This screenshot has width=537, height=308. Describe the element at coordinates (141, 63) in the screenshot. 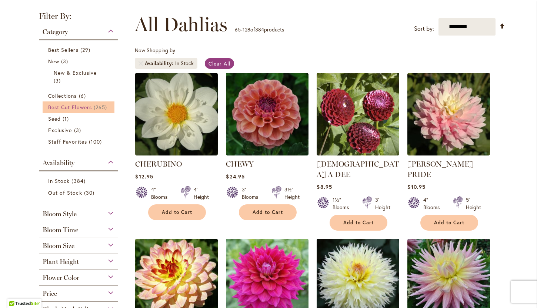

I see `a: Remove Availability In Stock` at that location.